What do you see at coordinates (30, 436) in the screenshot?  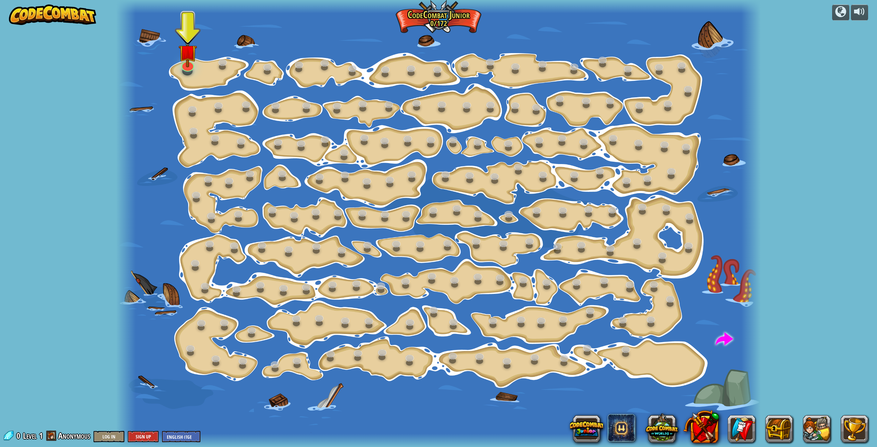 I see `span: Level` at bounding box center [30, 436].